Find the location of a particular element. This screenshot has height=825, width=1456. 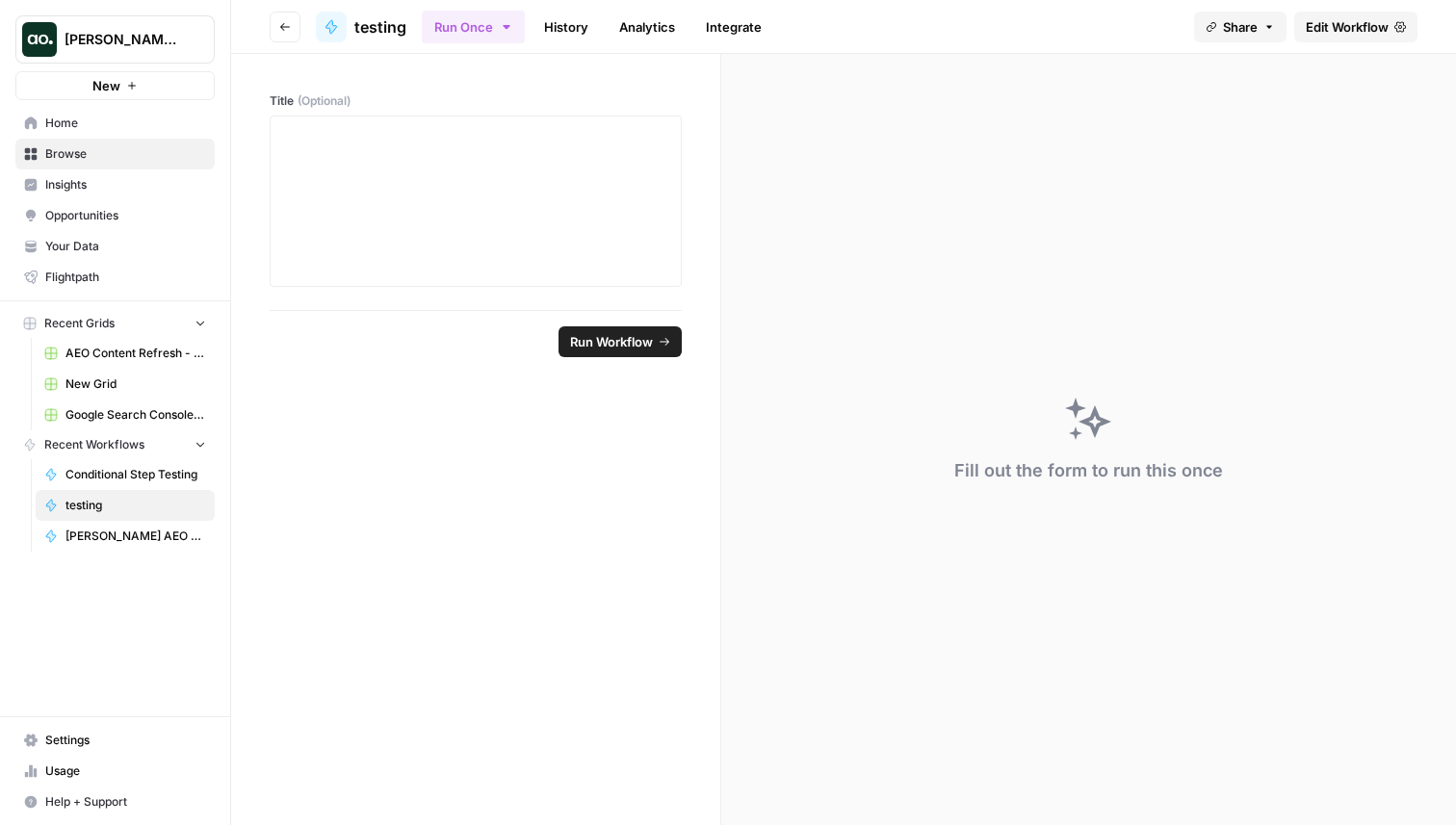

label: Title is located at coordinates (475, 101).